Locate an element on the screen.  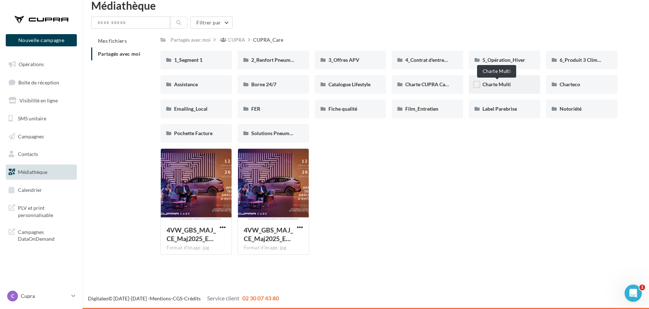
span: Fiche qualité is located at coordinates (343, 108).